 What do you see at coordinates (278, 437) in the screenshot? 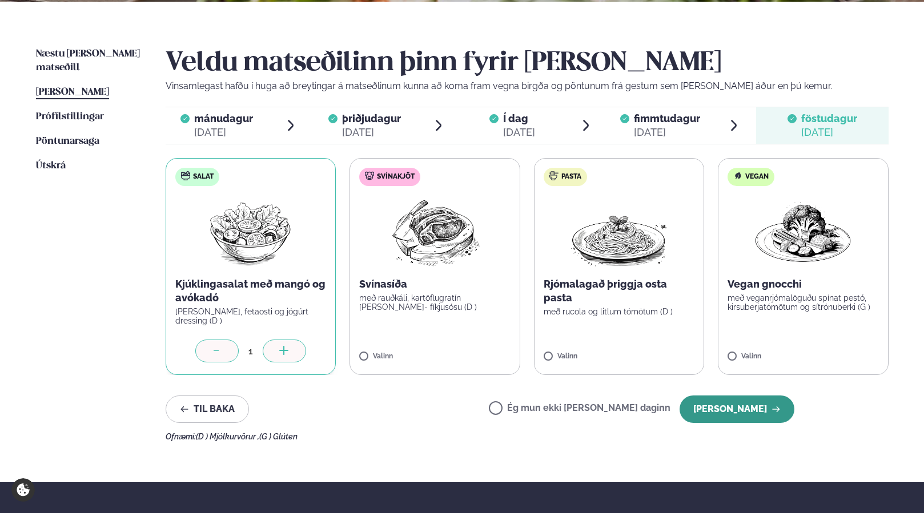
I see `span: (G ) Glúten` at bounding box center [278, 437].